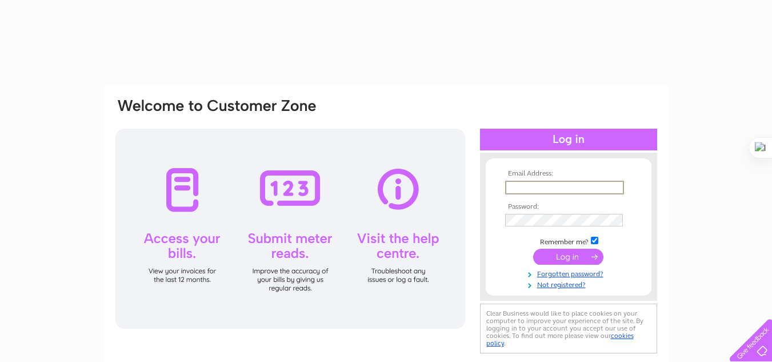  I want to click on th: Password:, so click(569, 207).